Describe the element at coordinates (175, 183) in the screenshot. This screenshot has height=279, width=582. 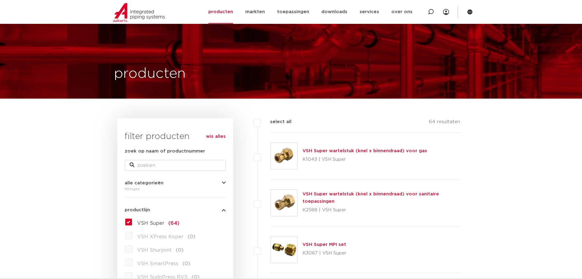
I see `button: alle categorieën` at that location.